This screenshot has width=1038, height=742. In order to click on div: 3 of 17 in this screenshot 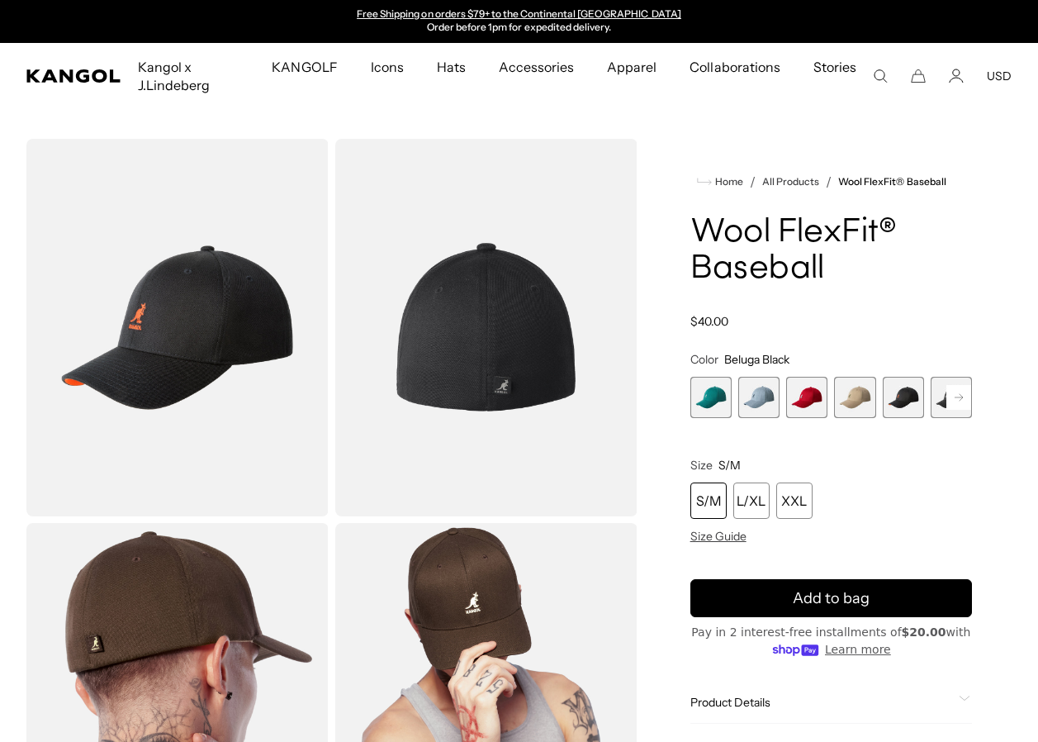, I will do `click(807, 397)`.